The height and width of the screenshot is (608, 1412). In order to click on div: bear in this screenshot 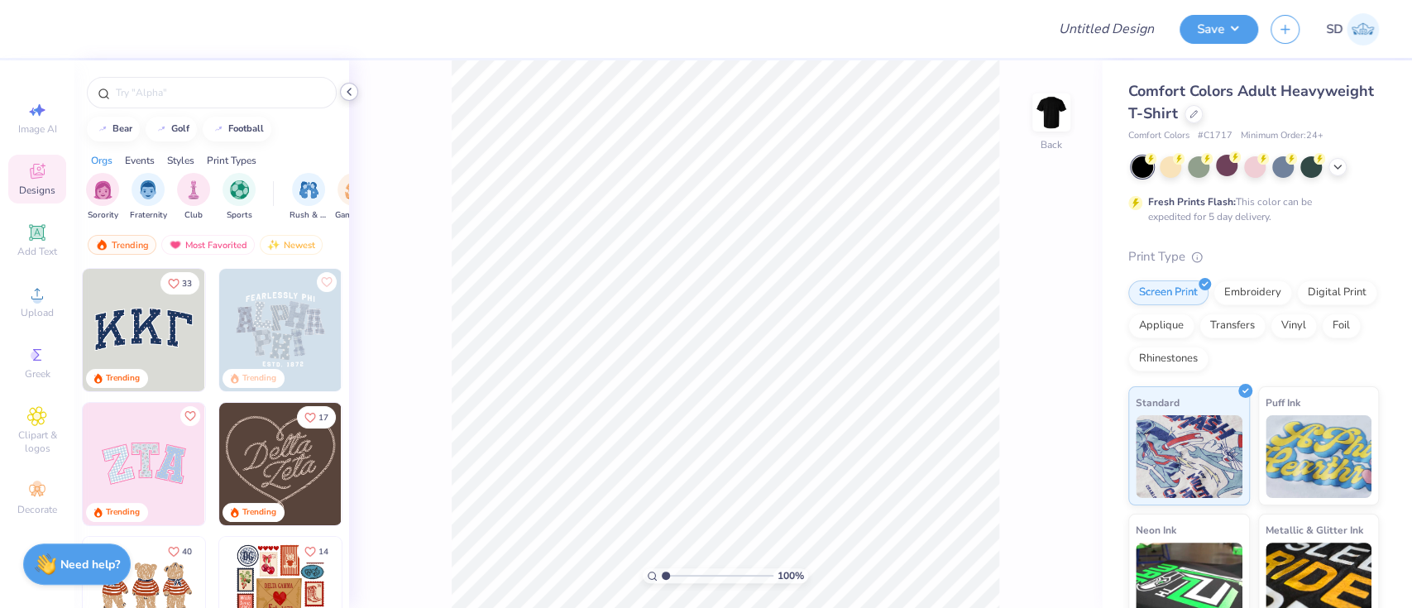, I will do `click(122, 128)`.